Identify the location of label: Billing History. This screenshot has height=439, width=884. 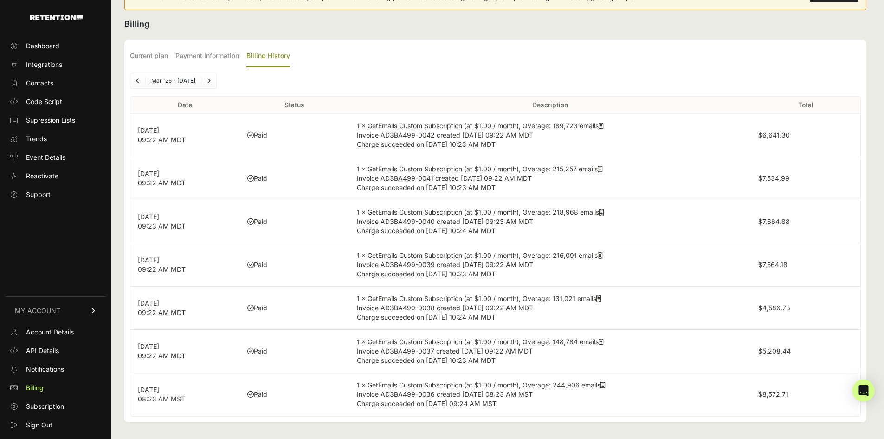
(268, 56).